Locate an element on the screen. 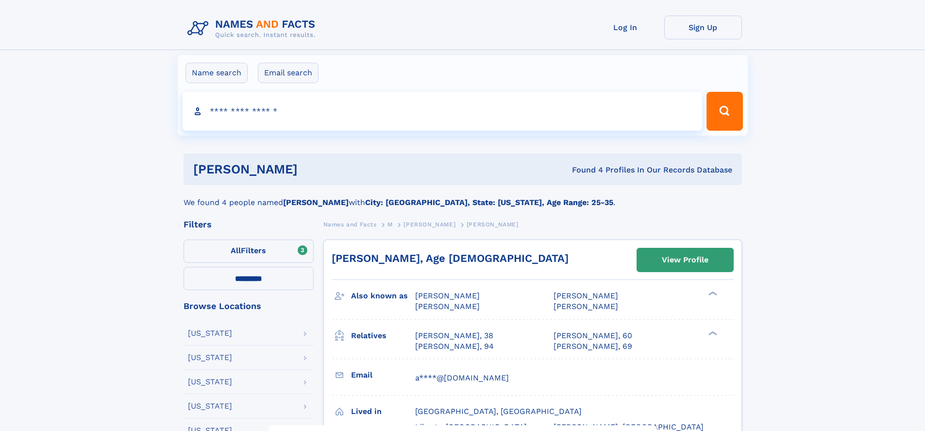 Image resolution: width=925 pixels, height=431 pixels. img: Logo Names and Facts is located at coordinates (254, 29).